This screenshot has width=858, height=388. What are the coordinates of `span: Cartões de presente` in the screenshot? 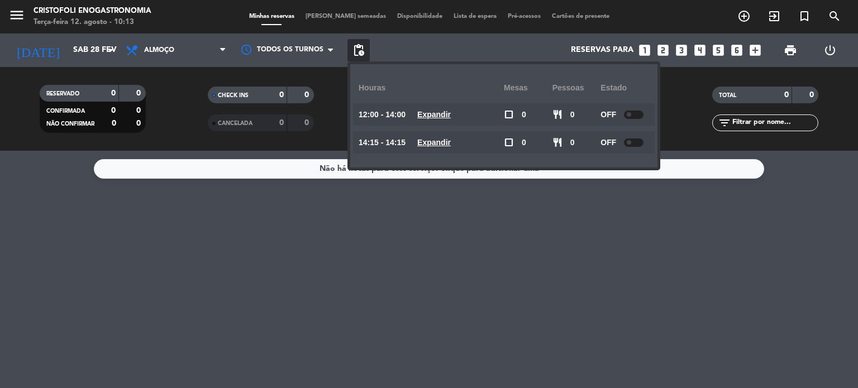 It's located at (581, 16).